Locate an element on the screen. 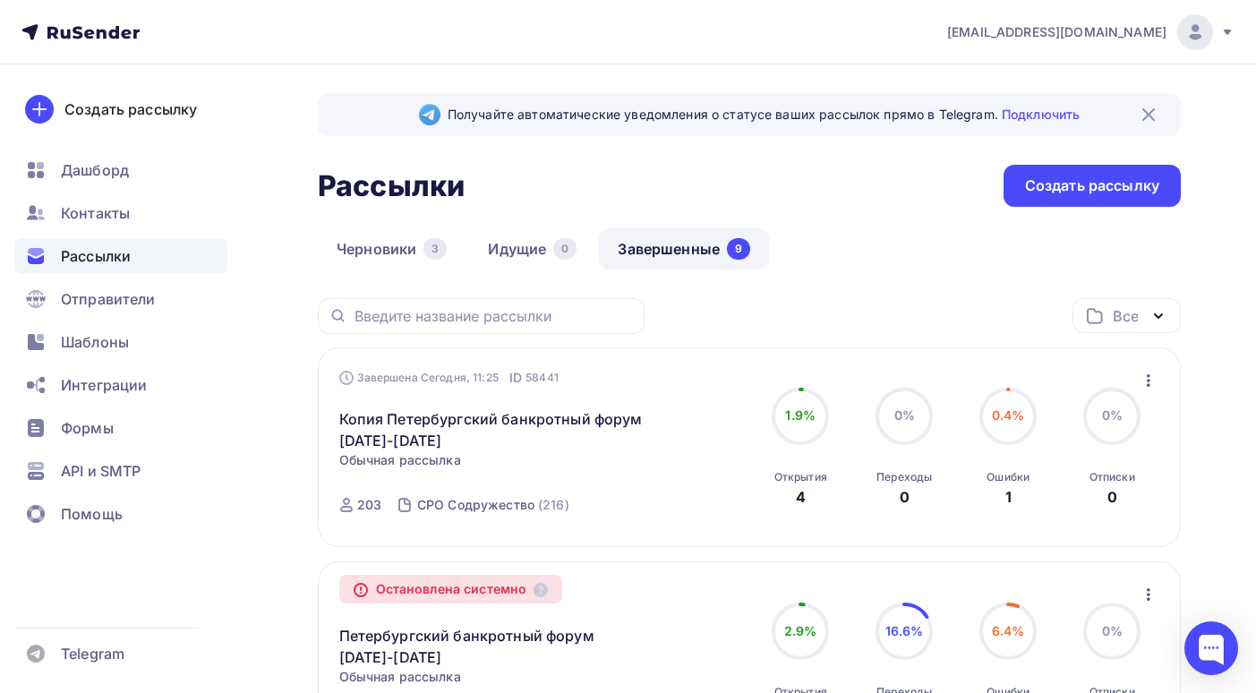 The height and width of the screenshot is (693, 1256). span: Дашборд is located at coordinates (95, 170).